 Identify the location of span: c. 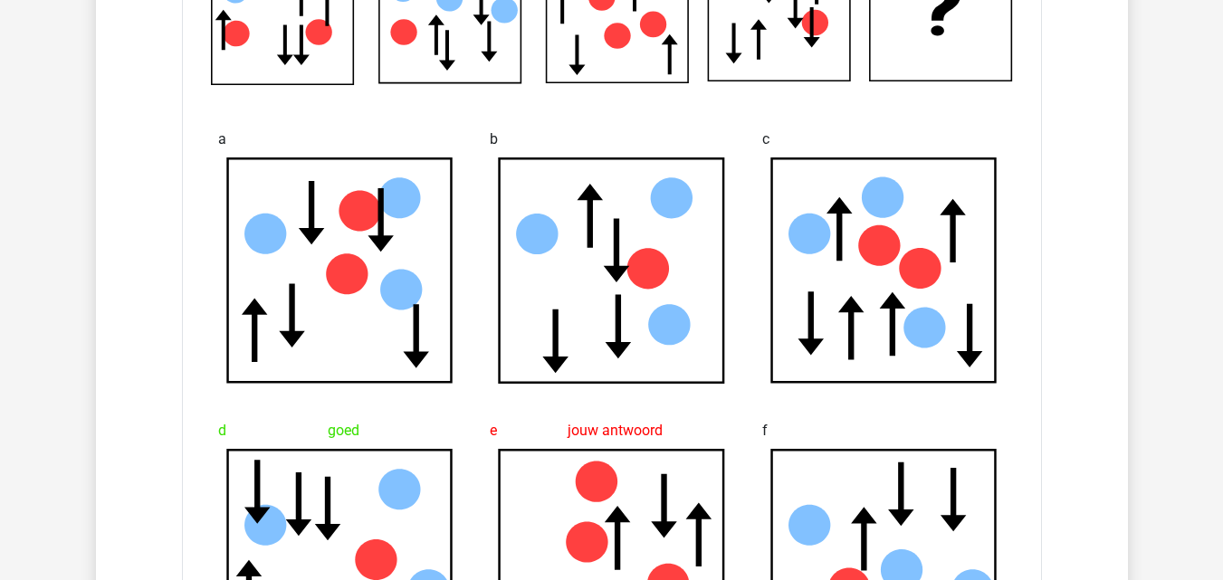
(766, 139).